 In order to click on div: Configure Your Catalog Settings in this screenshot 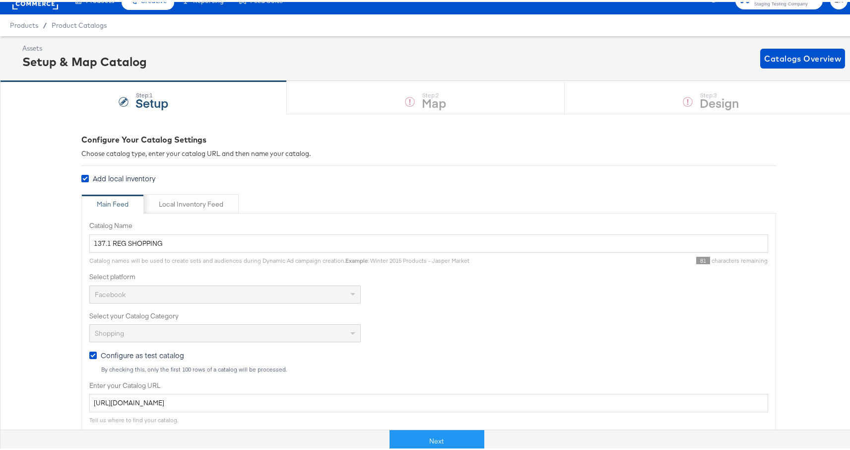, I will do `click(429, 138)`.